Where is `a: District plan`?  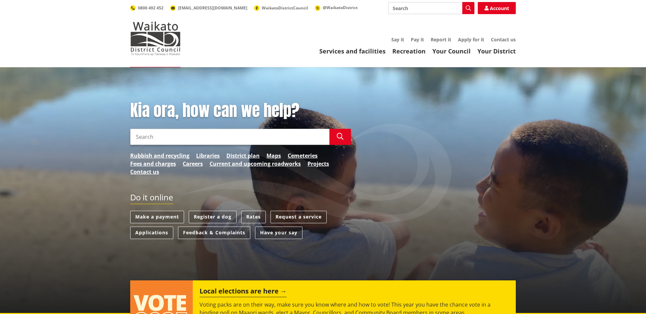 a: District plan is located at coordinates (243, 156).